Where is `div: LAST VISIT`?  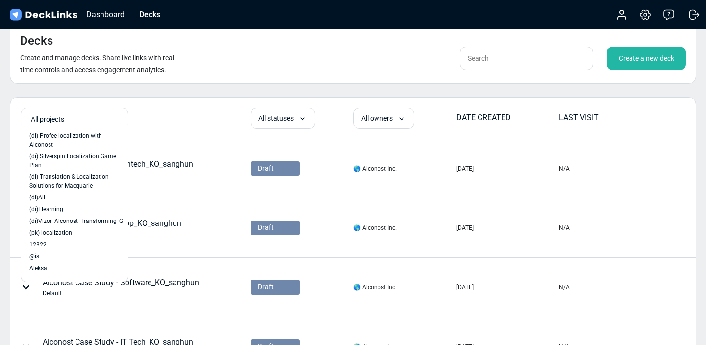
div: LAST VISIT is located at coordinates (610, 118).